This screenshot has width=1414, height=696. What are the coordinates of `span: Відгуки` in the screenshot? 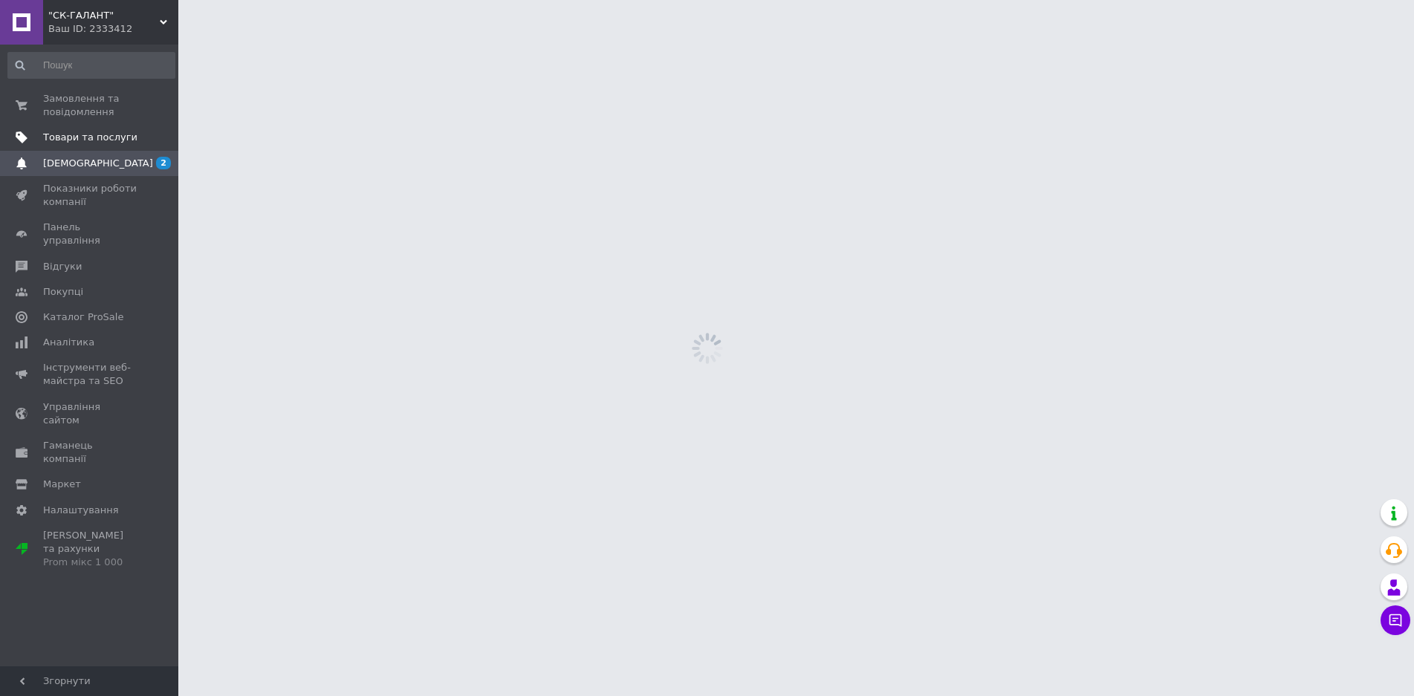 It's located at (62, 267).